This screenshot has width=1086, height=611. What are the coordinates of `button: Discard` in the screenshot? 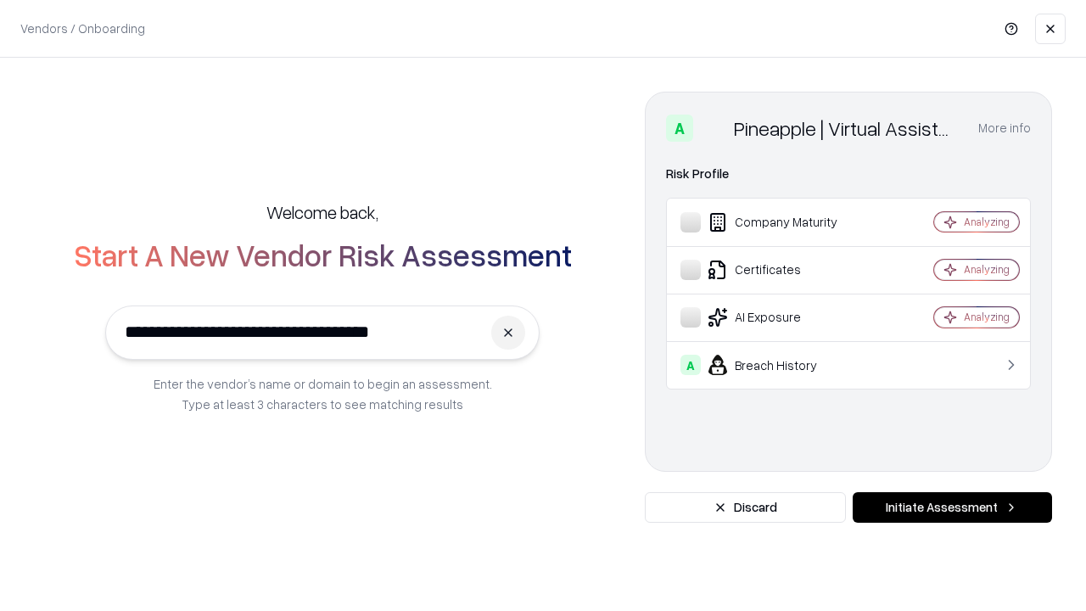 It's located at (745, 508).